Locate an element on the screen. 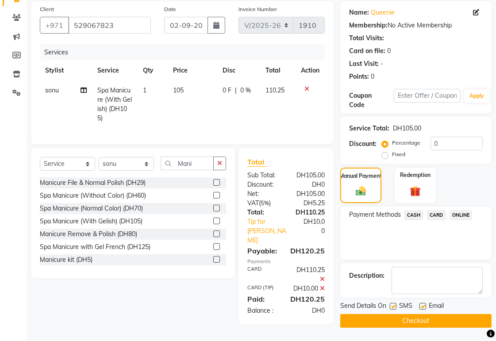 The image size is (496, 341). div: Name: is located at coordinates (359, 12).